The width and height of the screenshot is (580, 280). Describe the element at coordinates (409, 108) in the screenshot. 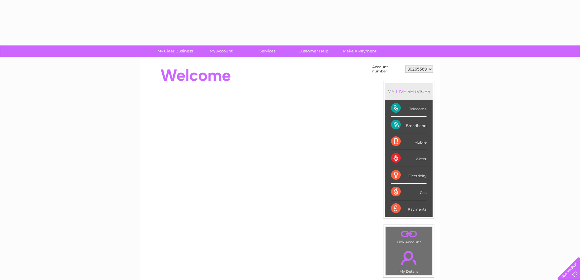

I see `div: Telecoms` at that location.